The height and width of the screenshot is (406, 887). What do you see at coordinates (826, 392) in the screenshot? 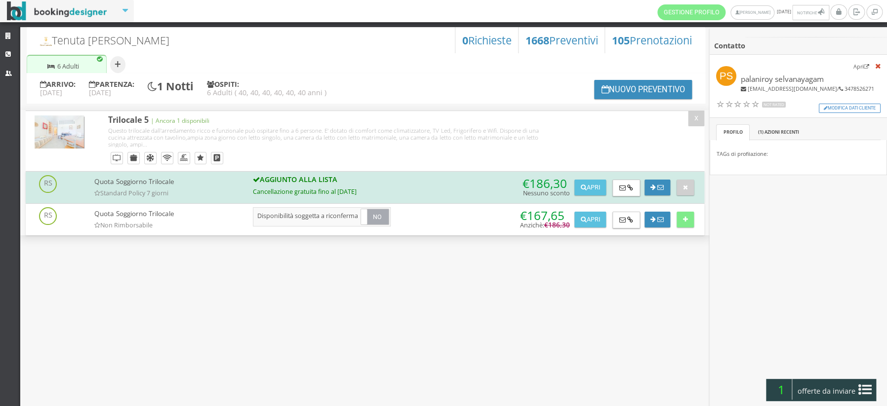
I see `span: offerte da inviare` at bounding box center [826, 392].